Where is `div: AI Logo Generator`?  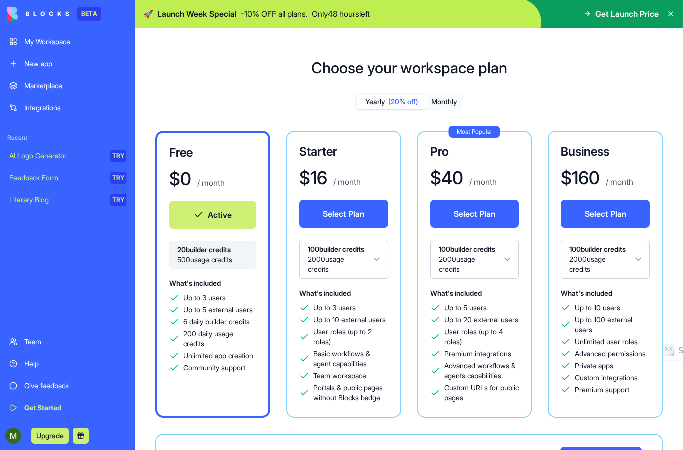
div: AI Logo Generator is located at coordinates (56, 156).